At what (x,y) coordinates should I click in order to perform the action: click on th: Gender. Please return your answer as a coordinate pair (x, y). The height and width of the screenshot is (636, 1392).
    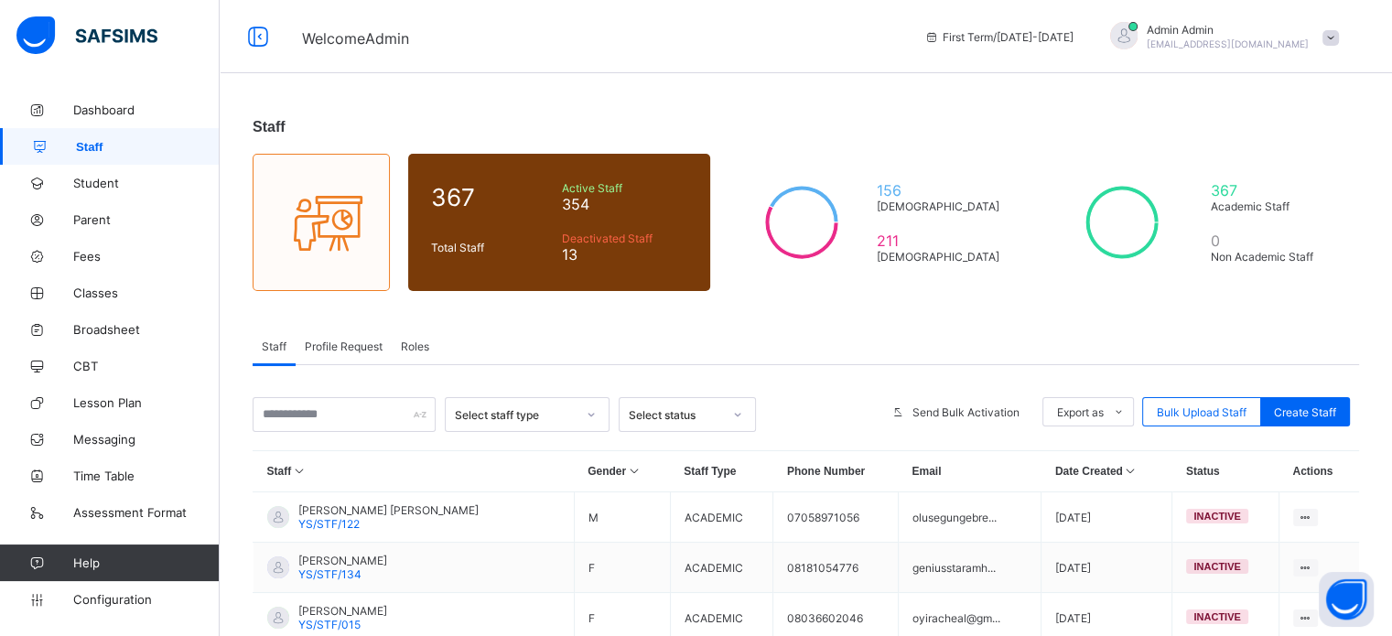
    Looking at the image, I should click on (621, 471).